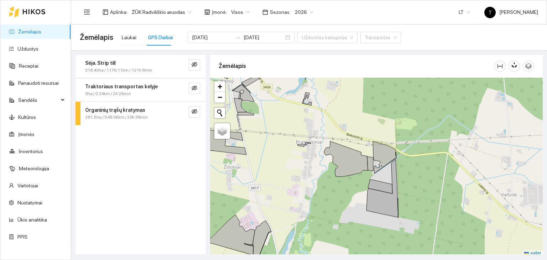  I want to click on a: Leaflet, so click(533, 253).